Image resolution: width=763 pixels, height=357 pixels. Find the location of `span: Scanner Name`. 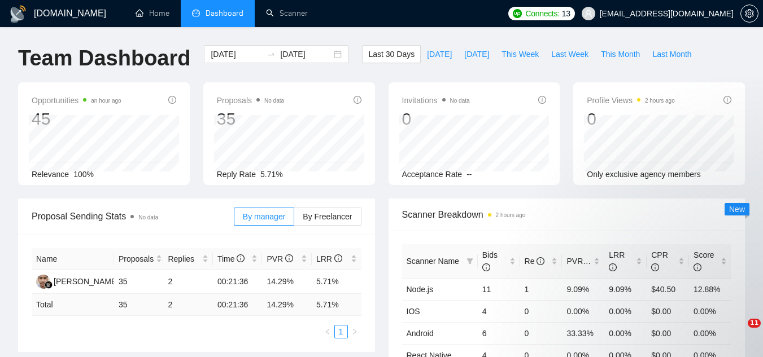

span: Scanner Name is located at coordinates (432, 261).